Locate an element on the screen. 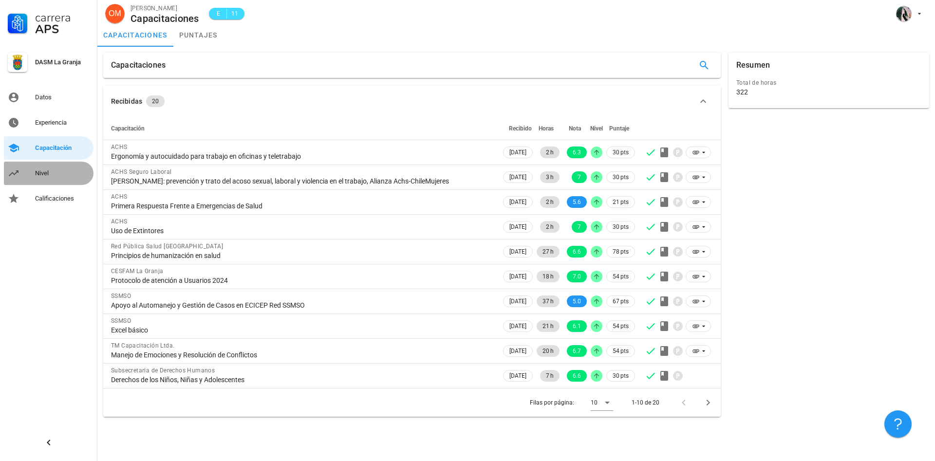 The height and width of the screenshot is (461, 935). div: Filas por página: is located at coordinates (571, 403).